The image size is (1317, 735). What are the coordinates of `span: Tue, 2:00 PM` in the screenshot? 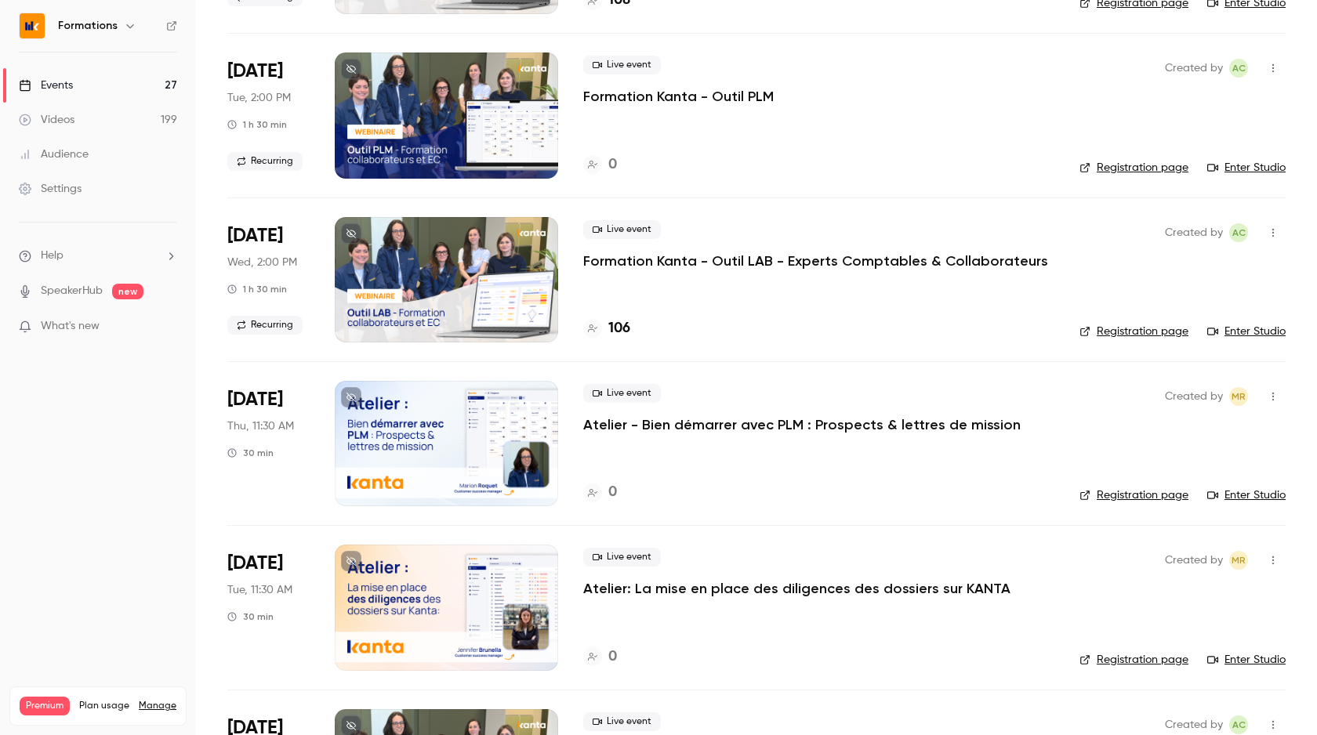 It's located at (259, 98).